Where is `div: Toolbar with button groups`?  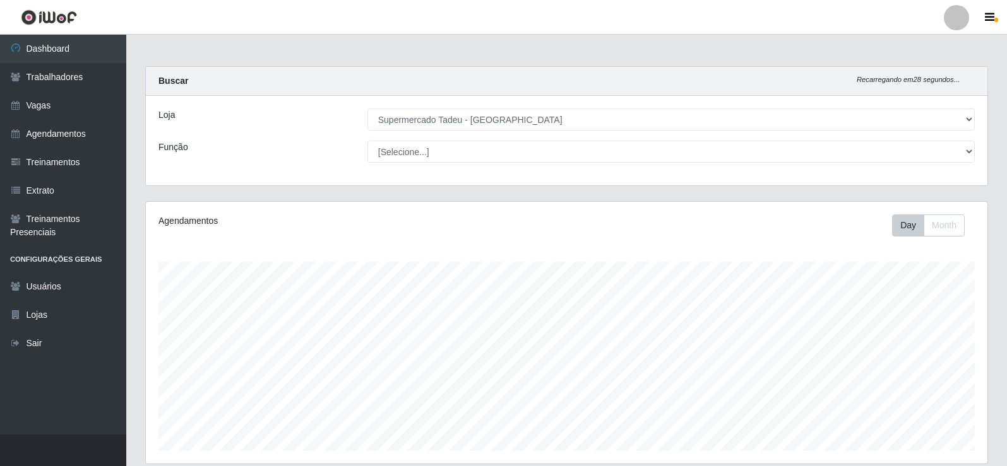 div: Toolbar with button groups is located at coordinates (933, 225).